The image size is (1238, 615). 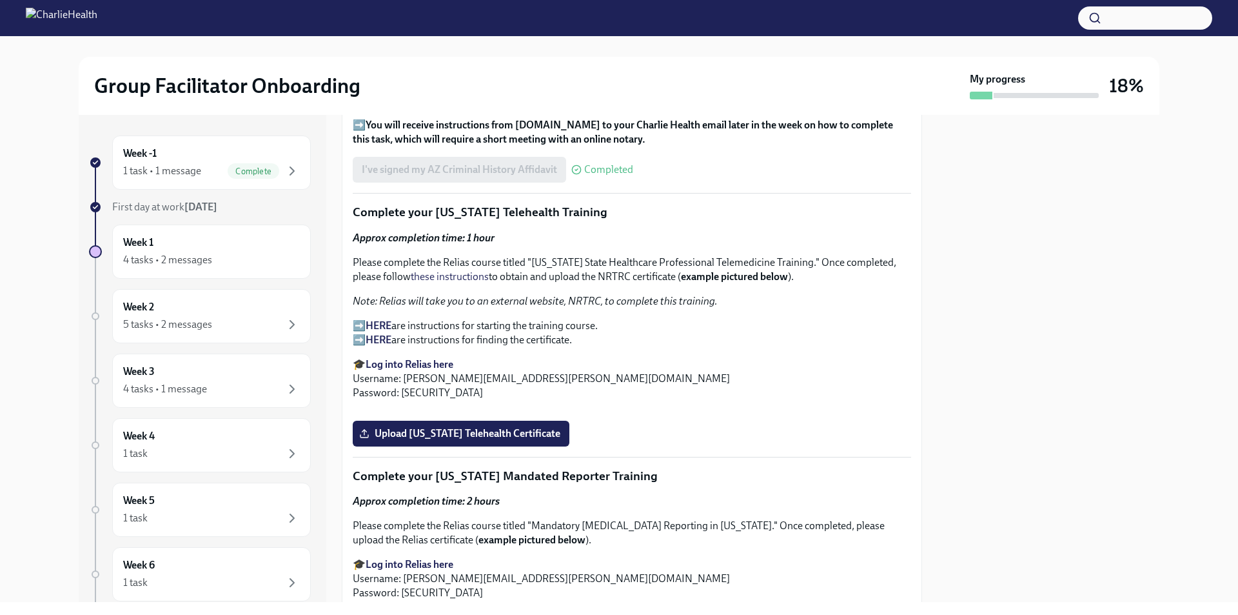 What do you see at coordinates (535, 301) in the screenshot?
I see `em: Note: Relias will take you to an external website, NRTRC, to complete this training.` at bounding box center [535, 301].